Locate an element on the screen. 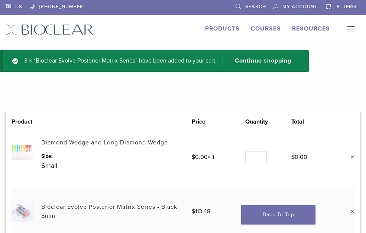 Image resolution: width=366 pixels, height=233 pixels. th: Quantity is located at coordinates (268, 122).